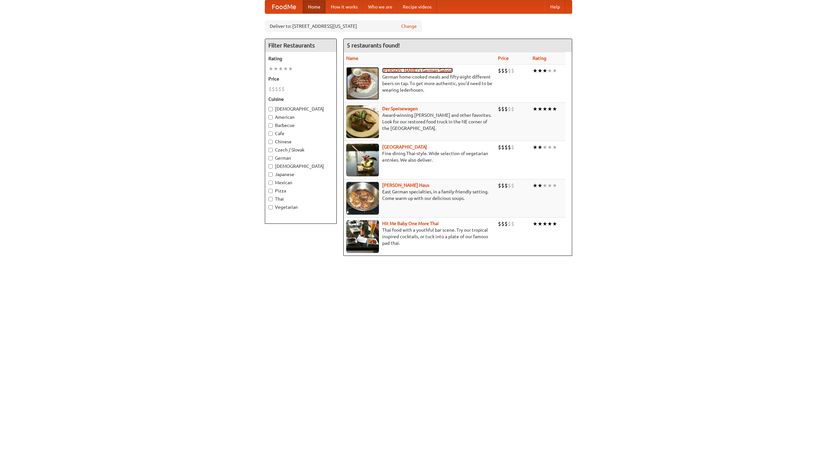 This screenshot has height=463, width=837. I want to click on p: Thai food with a youthful bar scene. Try our tropical inspired cocktails, or tuck into a plate of..., so click(419, 236).